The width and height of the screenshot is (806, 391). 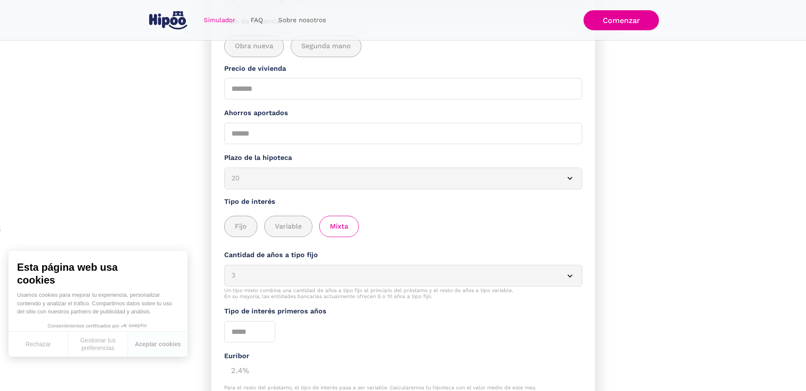 I want to click on article: 20, so click(x=403, y=178).